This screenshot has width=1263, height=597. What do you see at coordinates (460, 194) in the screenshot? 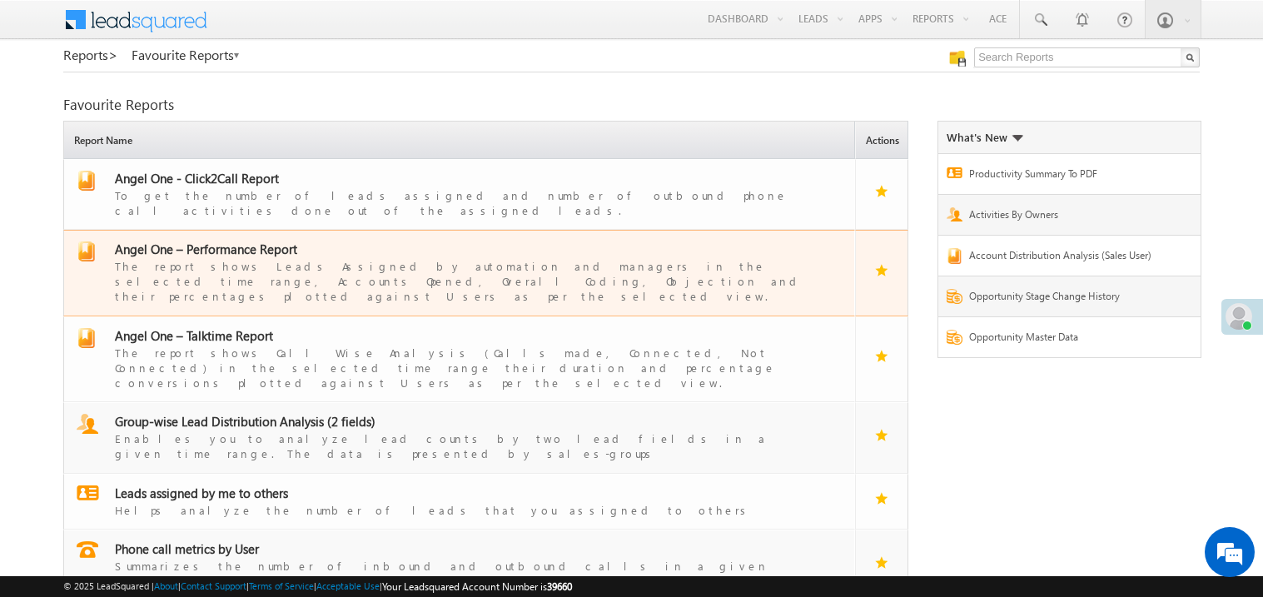
I see `a: report Angel One - Click2Call ReportTo get the number of leads assigned and number of outbound ph...` at bounding box center [460, 194].